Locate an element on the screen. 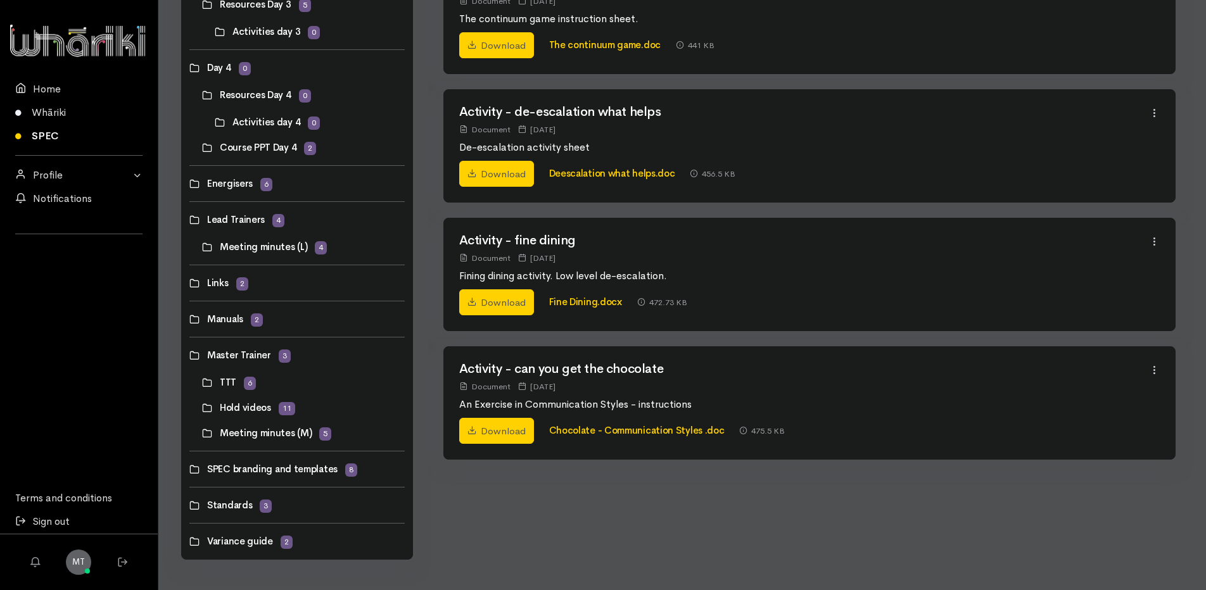 The height and width of the screenshot is (590, 1206). a: Deescalation what helps.doc is located at coordinates (612, 173).